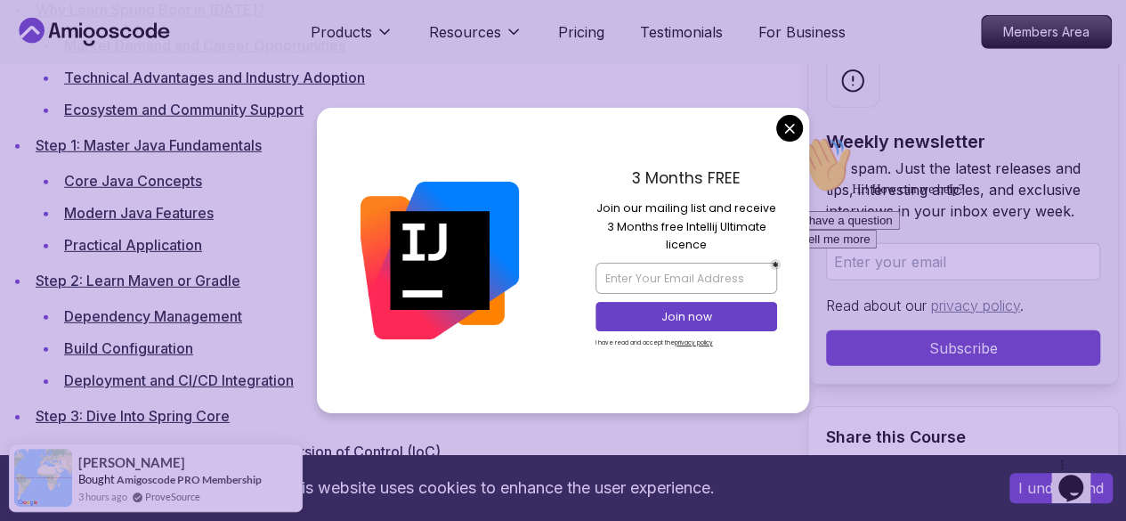  I want to click on div: This website uses cookies to enhance the user experience., so click(498, 488).